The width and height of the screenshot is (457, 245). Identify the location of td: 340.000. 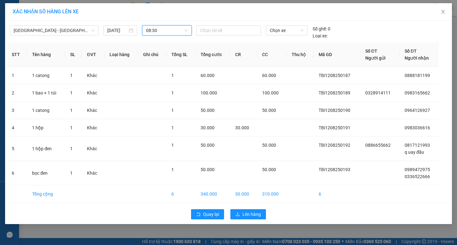
(213, 194).